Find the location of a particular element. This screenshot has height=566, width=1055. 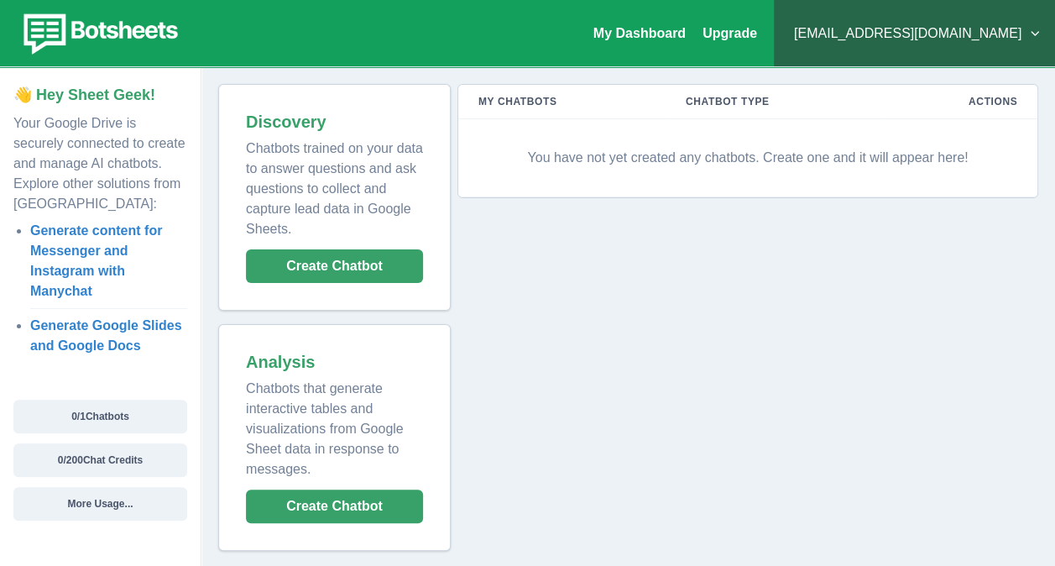

h2: Discovery is located at coordinates (334, 122).